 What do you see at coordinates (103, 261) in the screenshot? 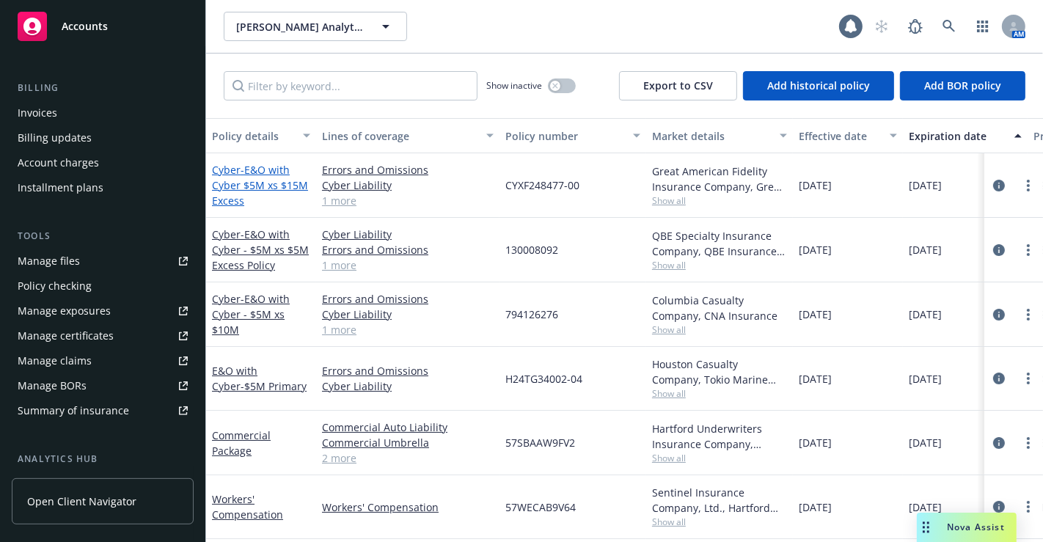
I see `a: Manage files` at bounding box center [103, 261].